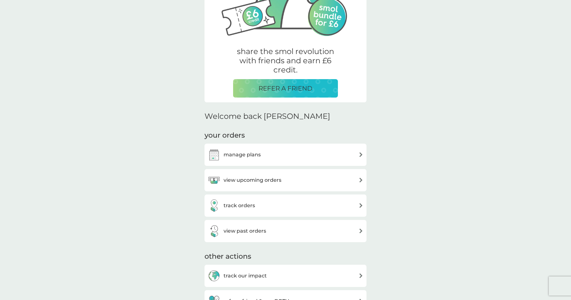  Describe the element at coordinates (286, 61) in the screenshot. I see `p: share the smol revolution with friends and earn £6 credit.` at that location.